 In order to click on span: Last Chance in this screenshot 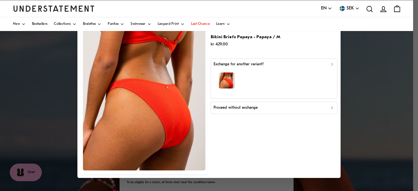, I will do `click(200, 24)`.